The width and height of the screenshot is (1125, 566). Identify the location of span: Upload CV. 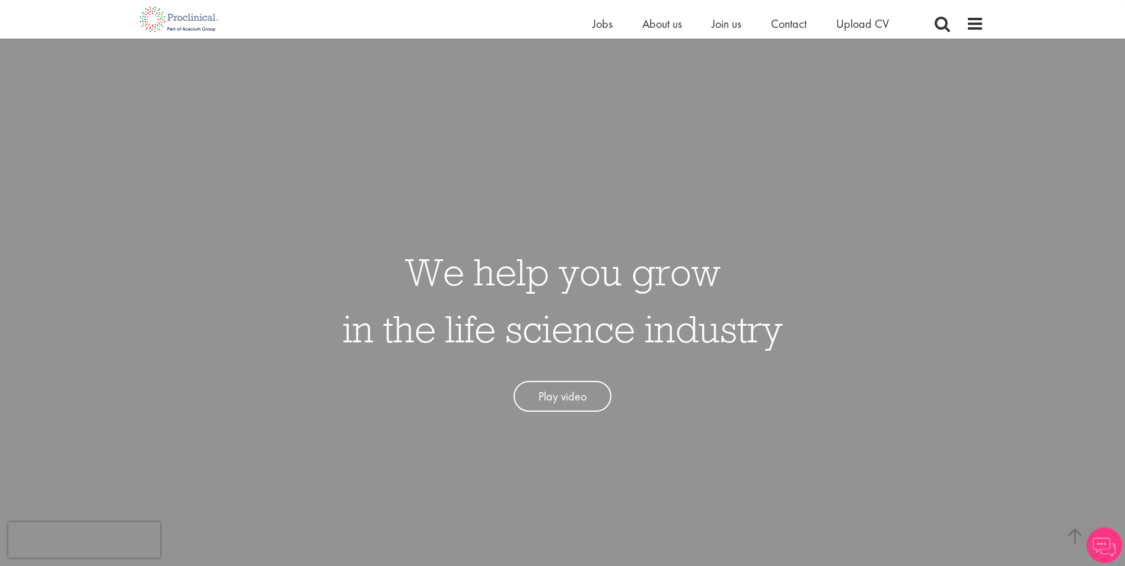
(862, 24).